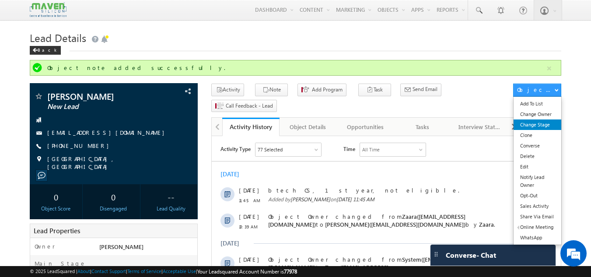  What do you see at coordinates (374, 90) in the screenshot?
I see `button: Task` at bounding box center [374, 90].